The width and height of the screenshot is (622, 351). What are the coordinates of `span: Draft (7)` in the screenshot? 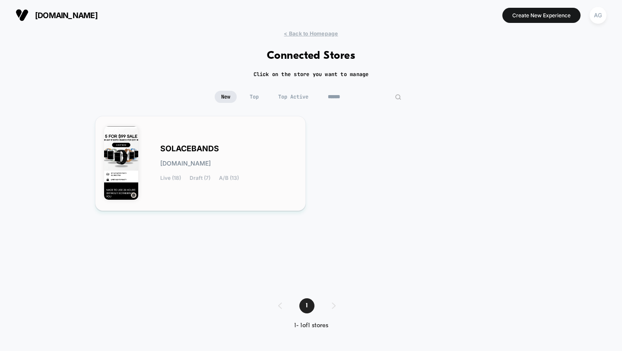 It's located at (200, 178).